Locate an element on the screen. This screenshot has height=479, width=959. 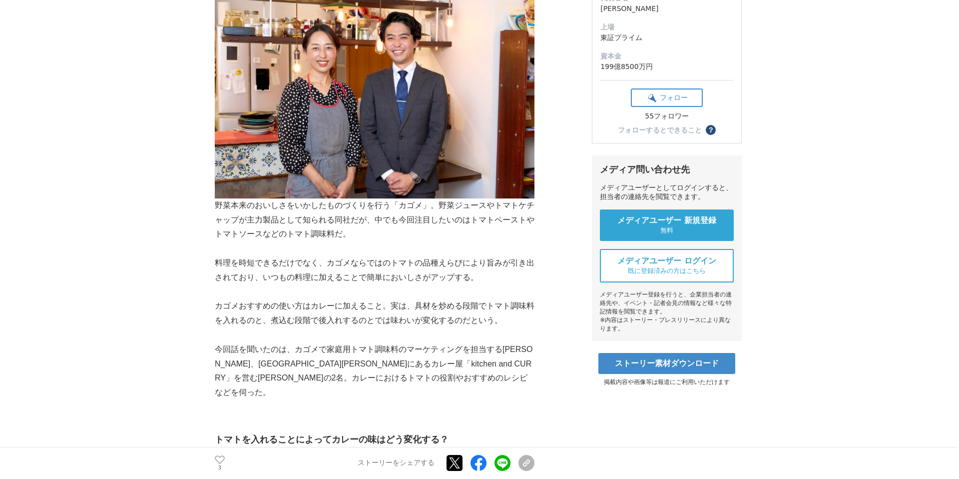
button: フォロー is located at coordinates (667, 97).